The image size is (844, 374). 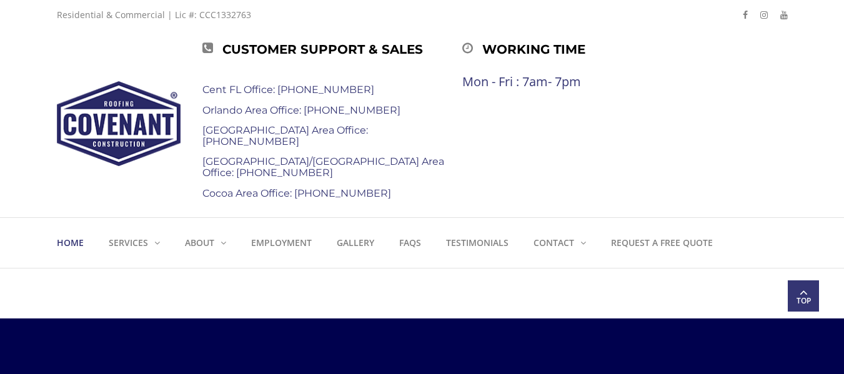 What do you see at coordinates (128, 242) in the screenshot?
I see `strong: Services` at bounding box center [128, 242].